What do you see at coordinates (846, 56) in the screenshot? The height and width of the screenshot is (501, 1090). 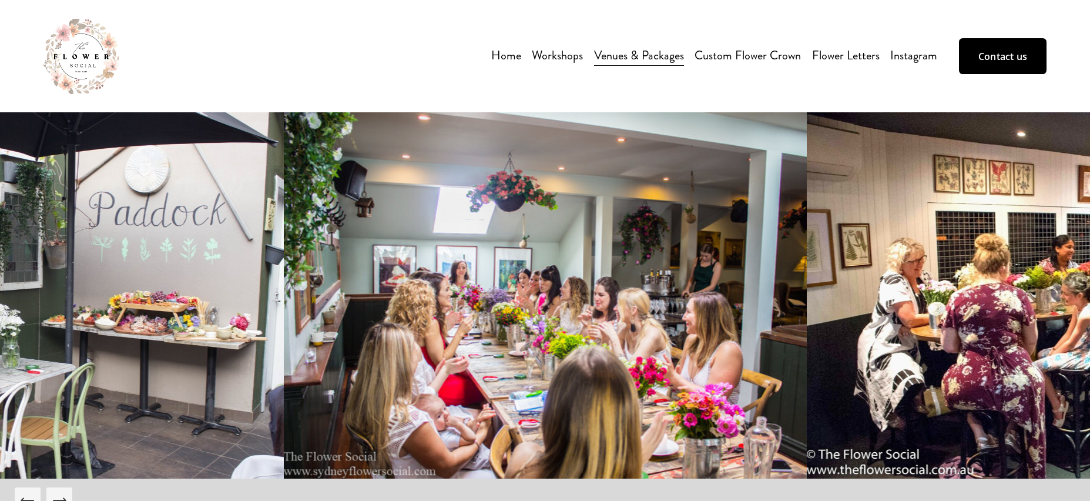 I see `a: Flower Letters` at bounding box center [846, 56].